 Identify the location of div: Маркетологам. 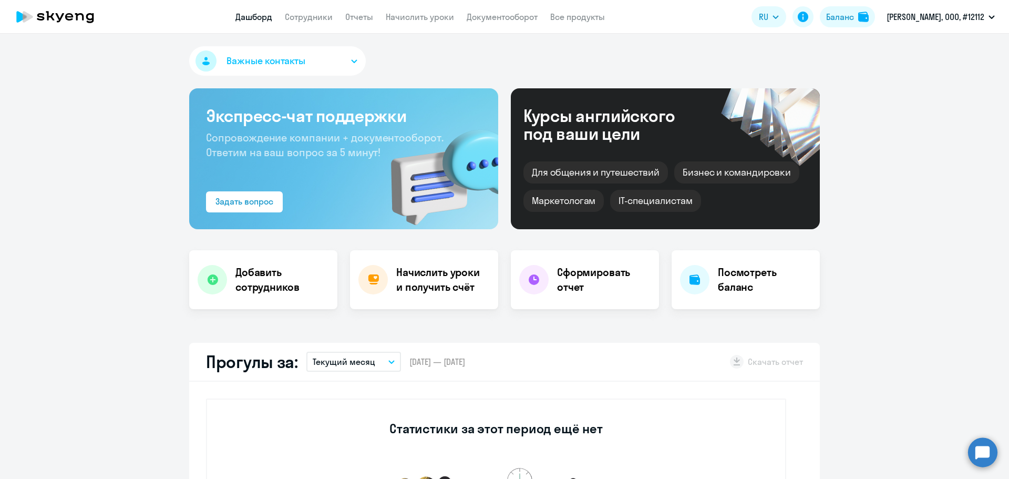
(563, 201).